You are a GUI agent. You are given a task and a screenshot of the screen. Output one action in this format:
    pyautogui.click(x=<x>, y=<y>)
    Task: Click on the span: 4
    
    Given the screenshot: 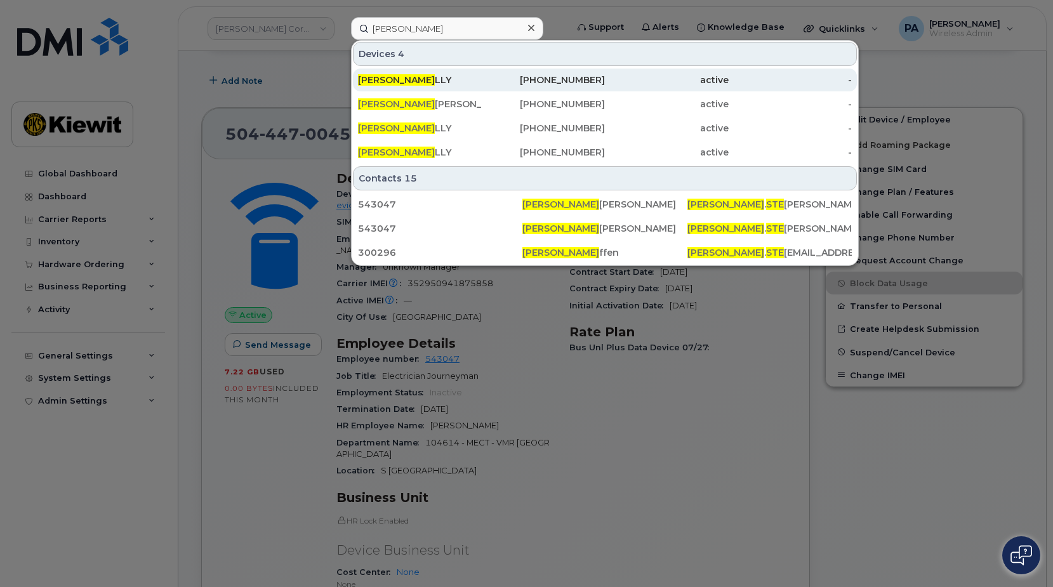 What is the action you would take?
    pyautogui.click(x=401, y=54)
    